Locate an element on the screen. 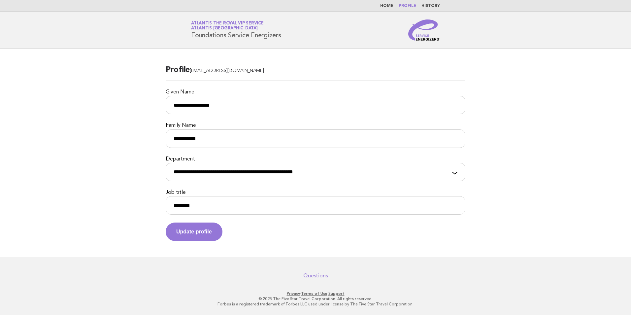 This screenshot has height=315, width=631. a: Privacy is located at coordinates (293, 293).